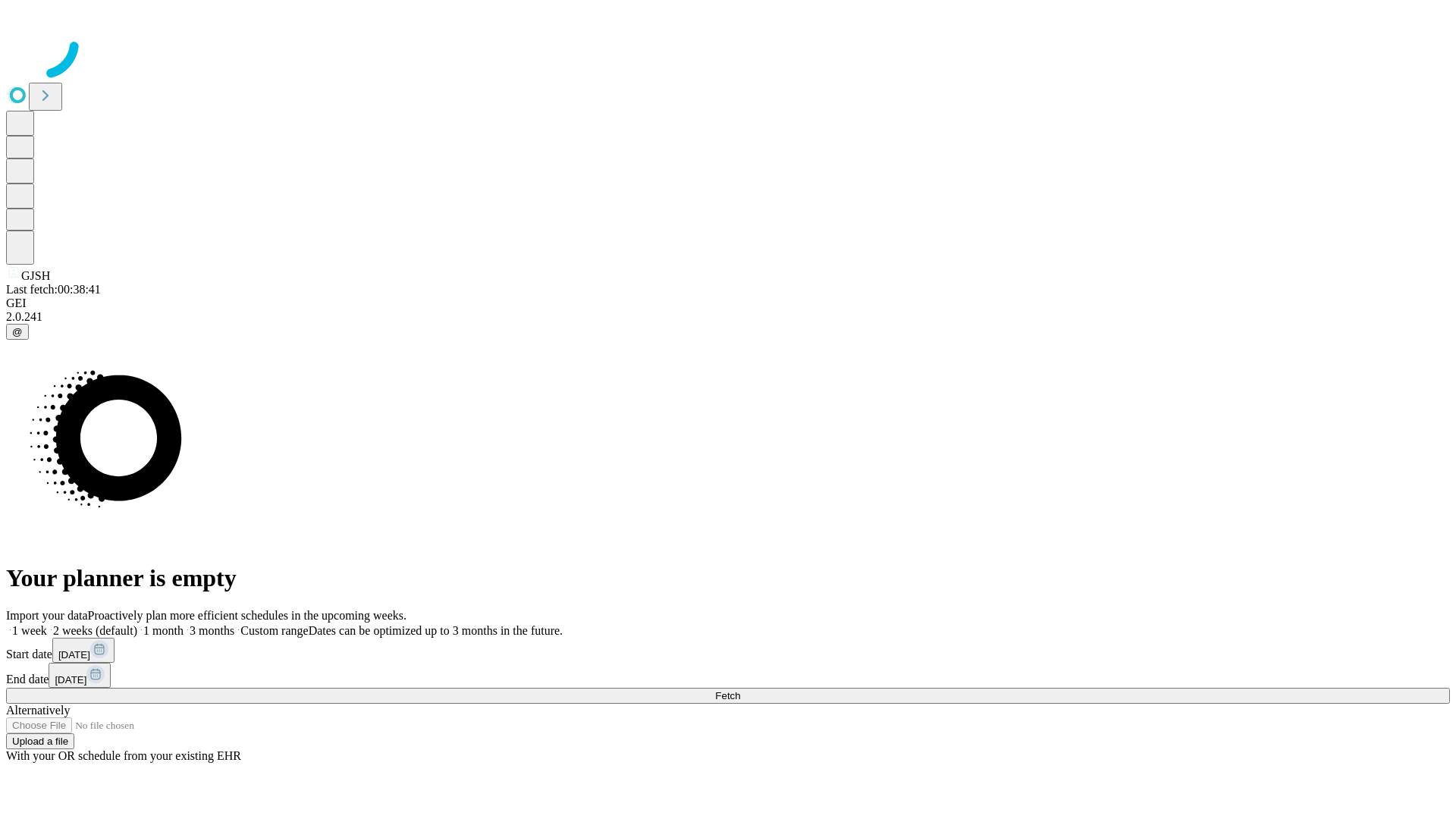 The image size is (1456, 819). Describe the element at coordinates (728, 675) in the screenshot. I see `div: End date` at that location.